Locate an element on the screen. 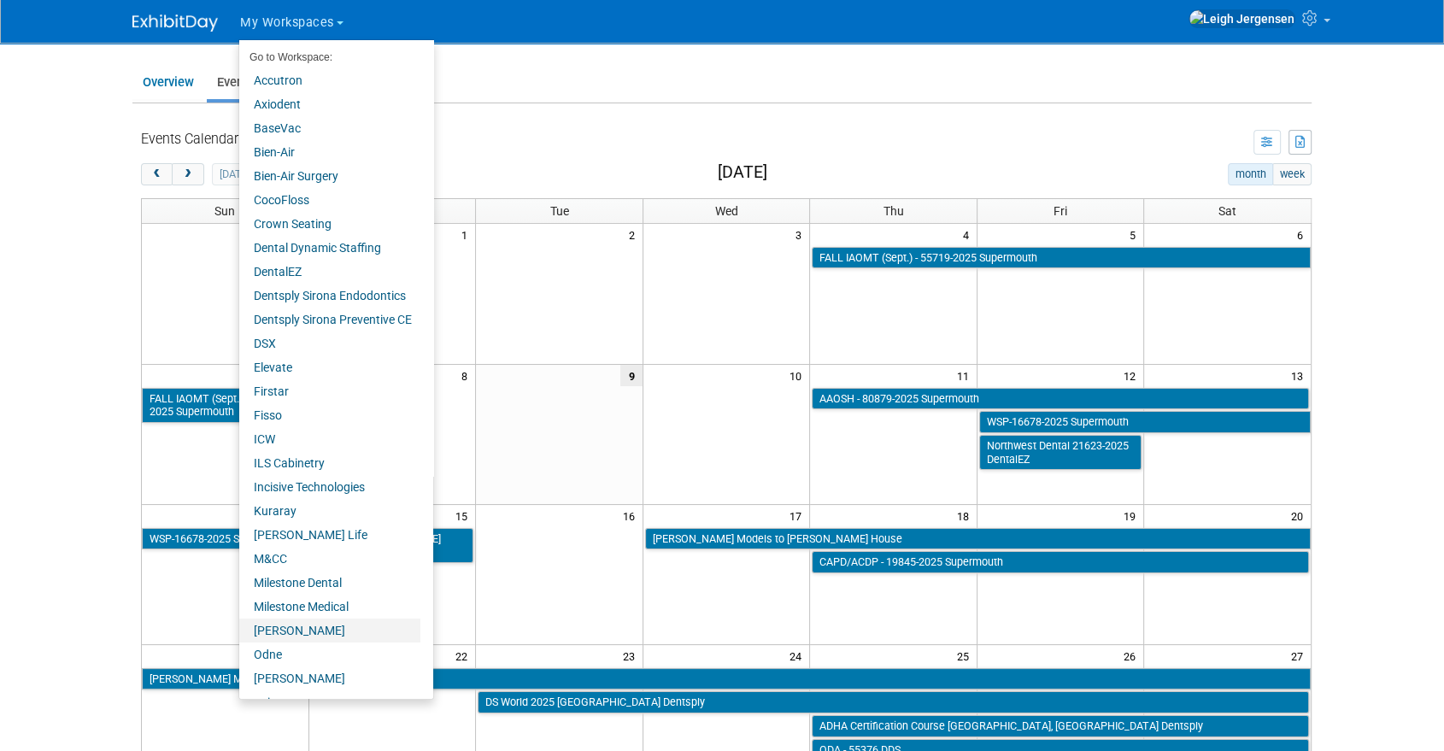  a: Milestone Medical is located at coordinates (330, 606).